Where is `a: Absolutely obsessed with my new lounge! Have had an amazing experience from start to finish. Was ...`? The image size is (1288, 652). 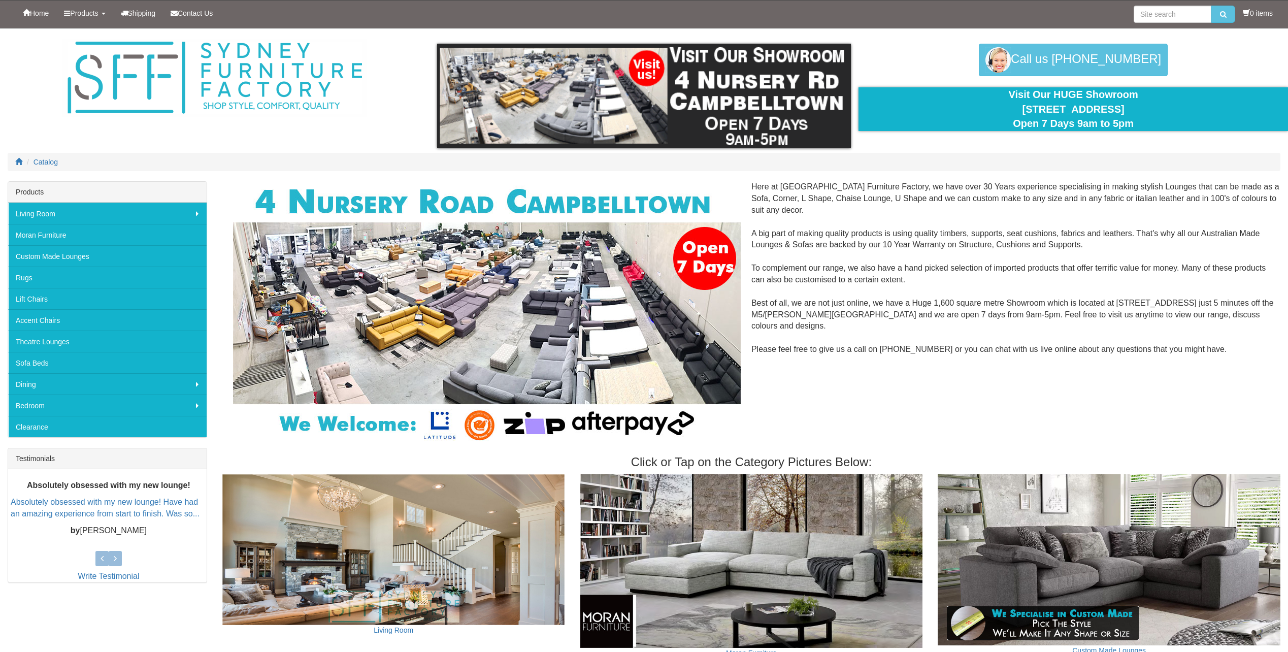
a: Absolutely obsessed with my new lounge! Have had an amazing experience from start to finish. Was ... is located at coordinates (105, 508).